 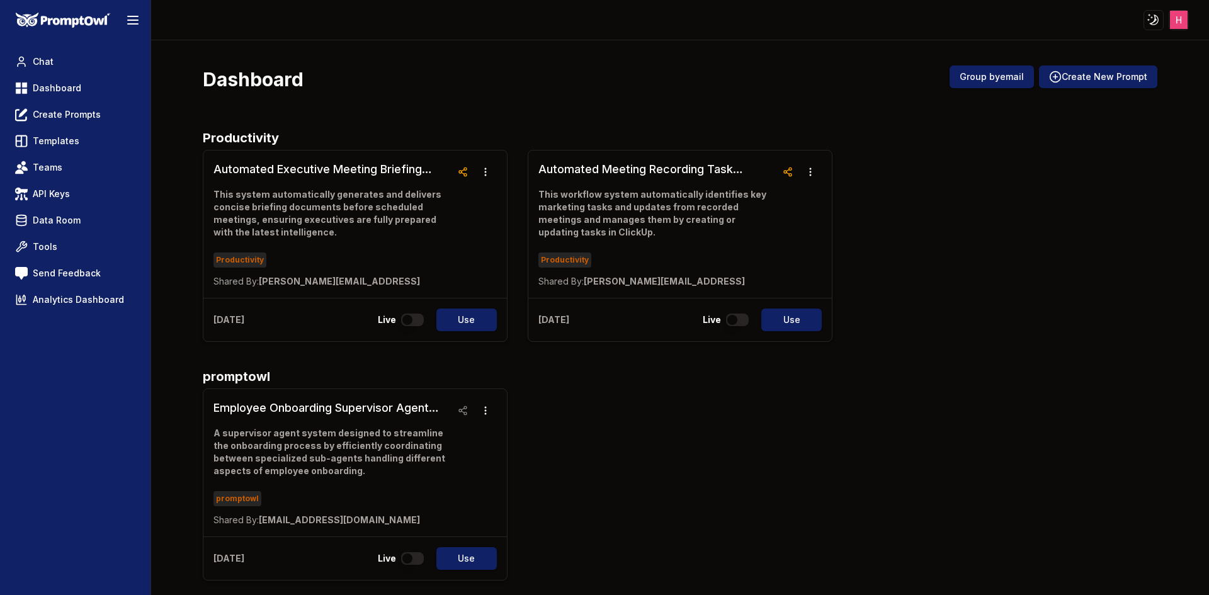 I want to click on h3: Dashboard, so click(x=253, y=79).